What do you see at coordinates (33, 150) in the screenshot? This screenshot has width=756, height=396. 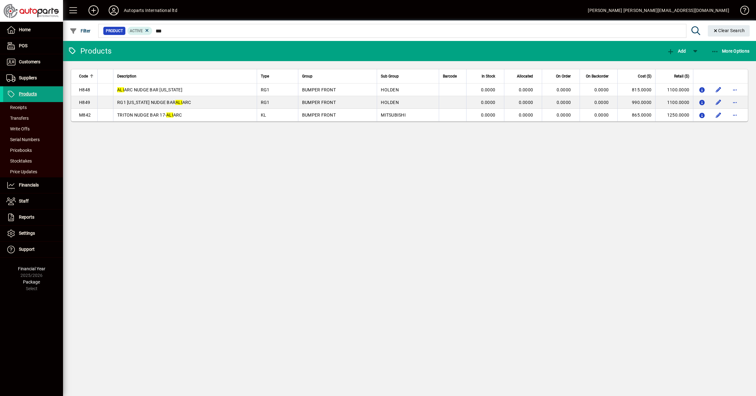 I see `a: Pricebooks` at bounding box center [33, 150].